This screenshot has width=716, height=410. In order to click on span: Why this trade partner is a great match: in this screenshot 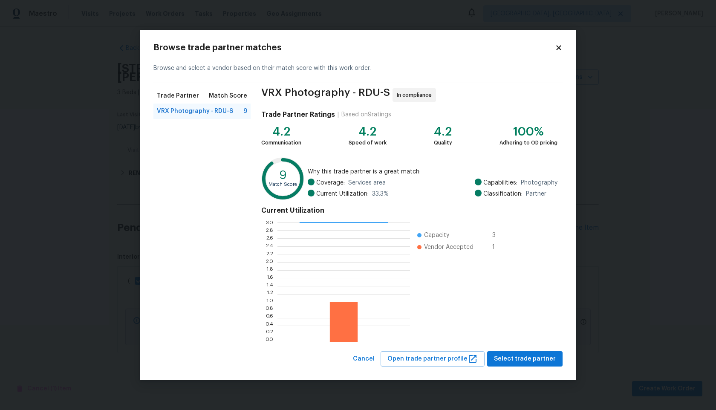, I will do `click(432, 172)`.